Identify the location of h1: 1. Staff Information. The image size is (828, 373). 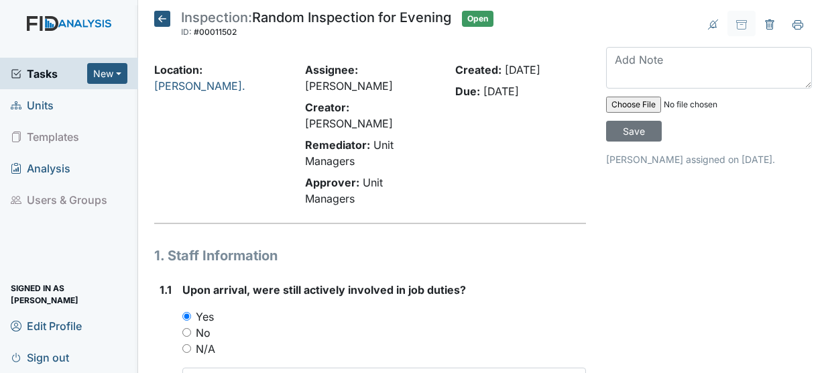
(370, 255).